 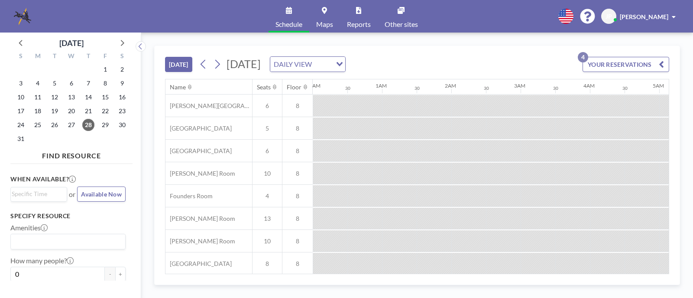 What do you see at coordinates (71, 83) in the screenshot?
I see `span: Wednesday, August 6, 2025` at bounding box center [71, 83].